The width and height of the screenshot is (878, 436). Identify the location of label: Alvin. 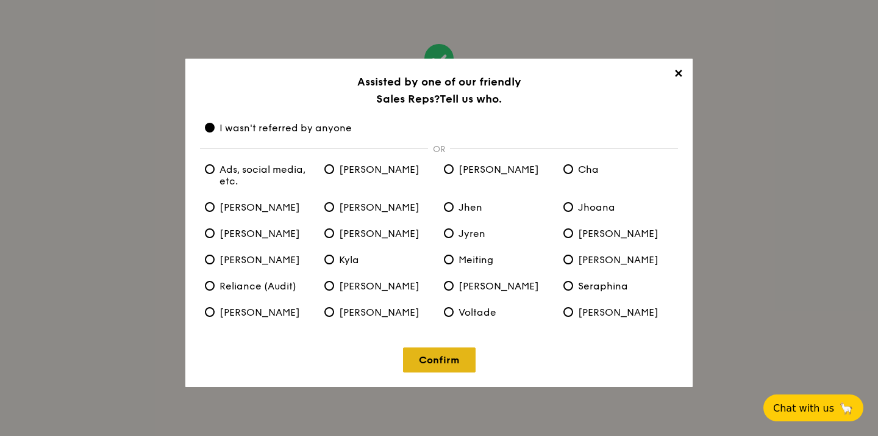
(379, 169).